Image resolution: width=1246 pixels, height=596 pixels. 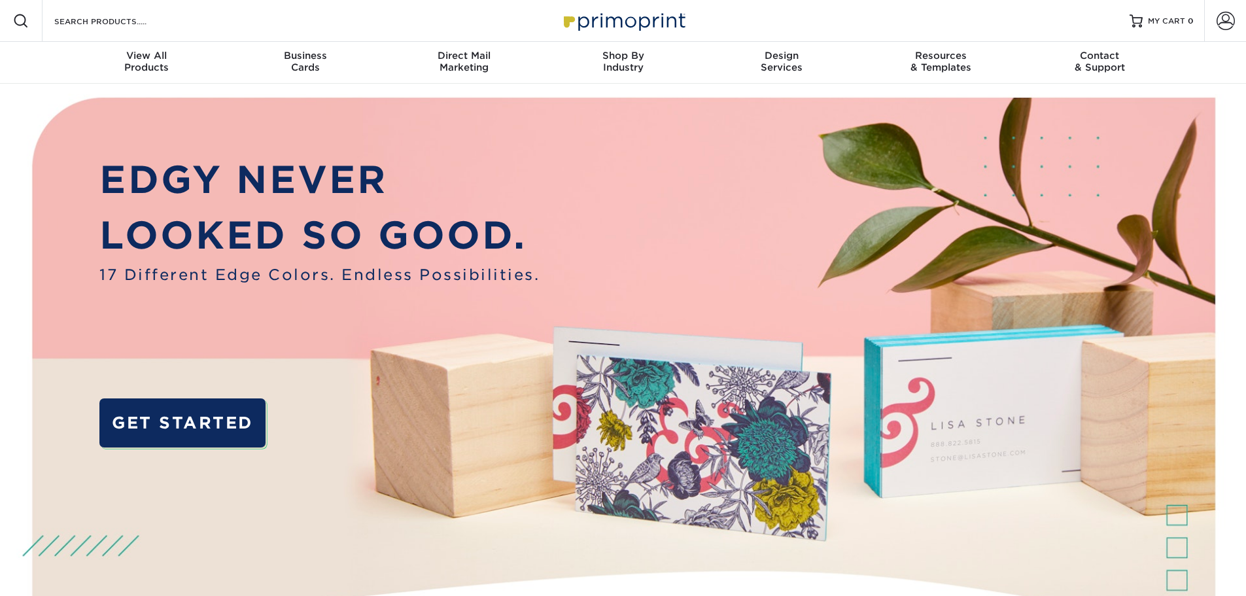 What do you see at coordinates (147, 56) in the screenshot?
I see `span: View All` at bounding box center [147, 56].